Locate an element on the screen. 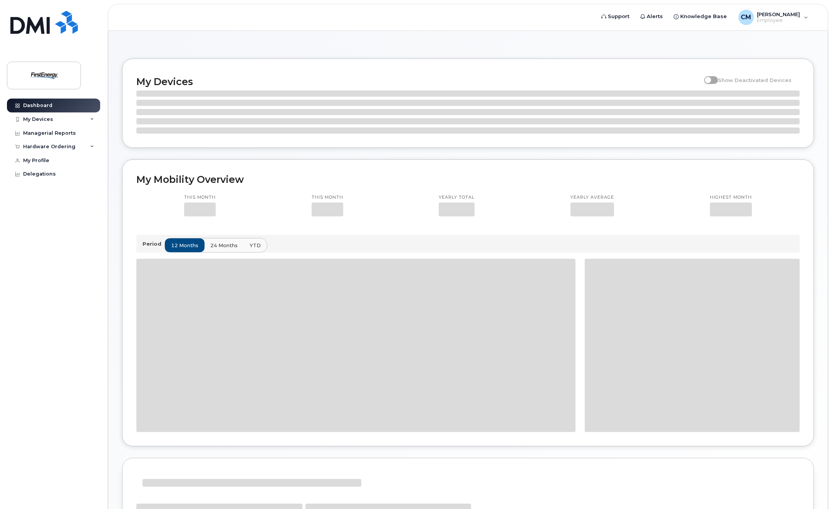 This screenshot has height=509, width=832. p: Yearly average is located at coordinates (592, 198).